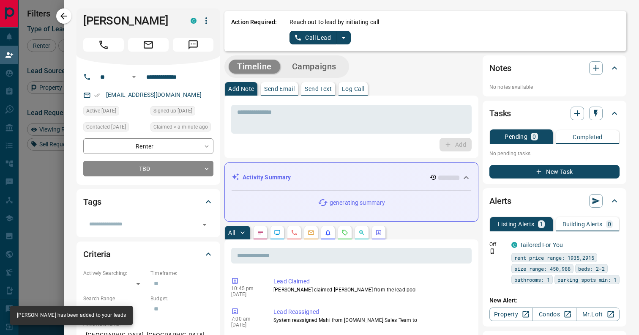 The height and width of the screenshot is (335, 639). Describe the element at coordinates (542, 224) in the screenshot. I see `p: 1` at that location.